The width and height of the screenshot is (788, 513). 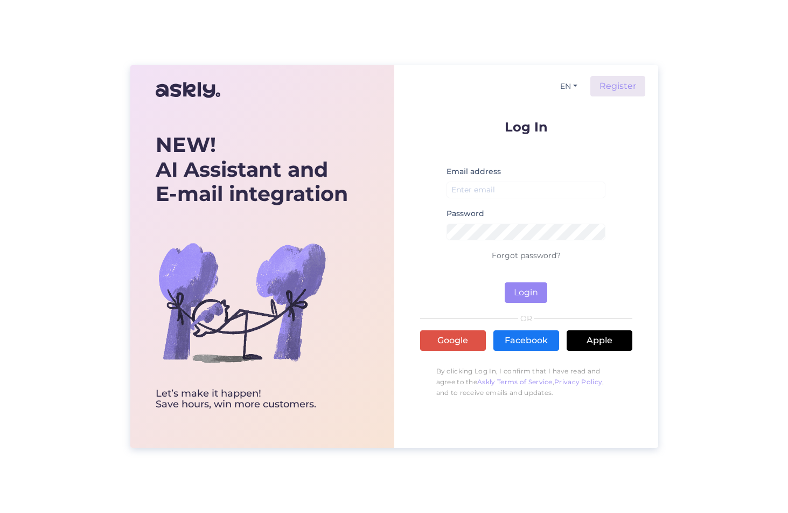 What do you see at coordinates (474, 171) in the screenshot?
I see `label: Email address` at bounding box center [474, 171].